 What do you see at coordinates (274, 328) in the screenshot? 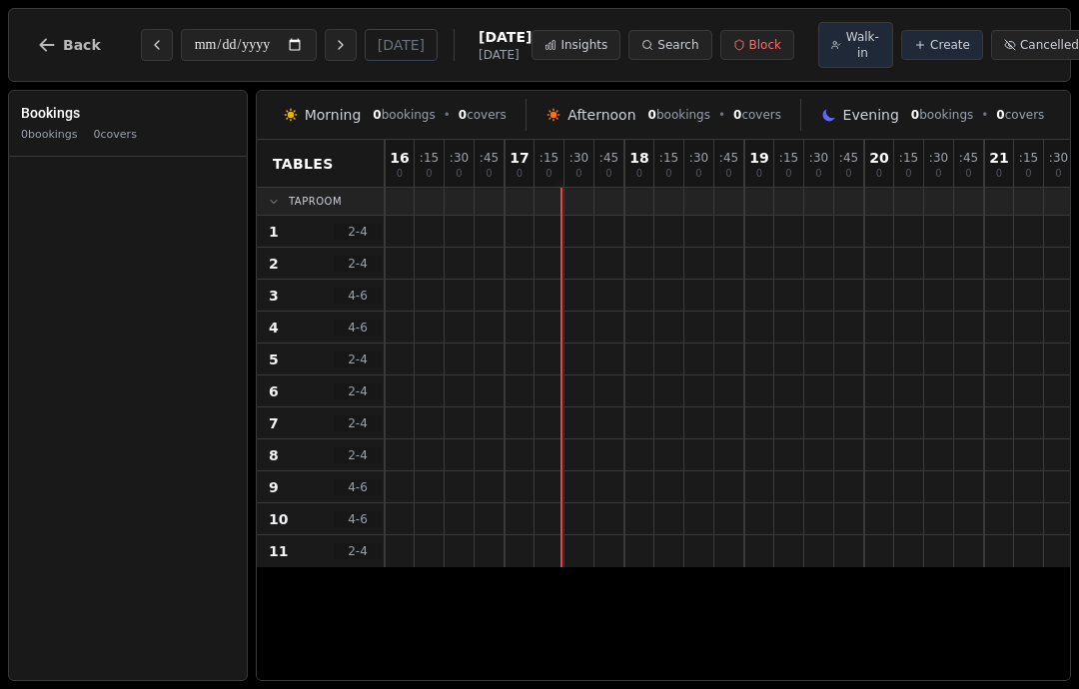
I see `span: 4` at bounding box center [274, 328].